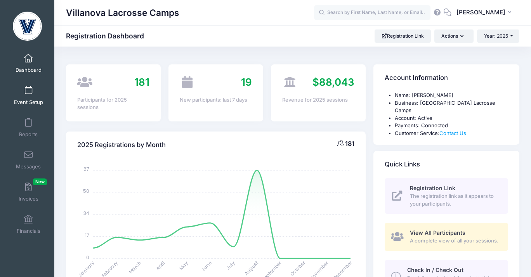 This screenshot has width=531, height=277. Describe the element at coordinates (40, 181) in the screenshot. I see `span: New` at that location.